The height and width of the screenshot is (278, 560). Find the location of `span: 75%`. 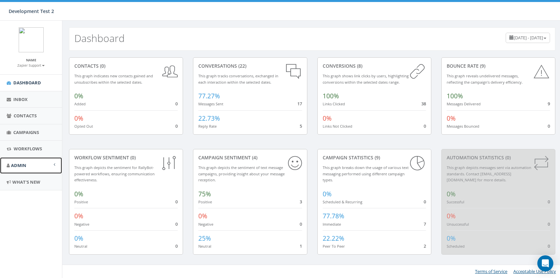

span: 75% is located at coordinates (205, 194).